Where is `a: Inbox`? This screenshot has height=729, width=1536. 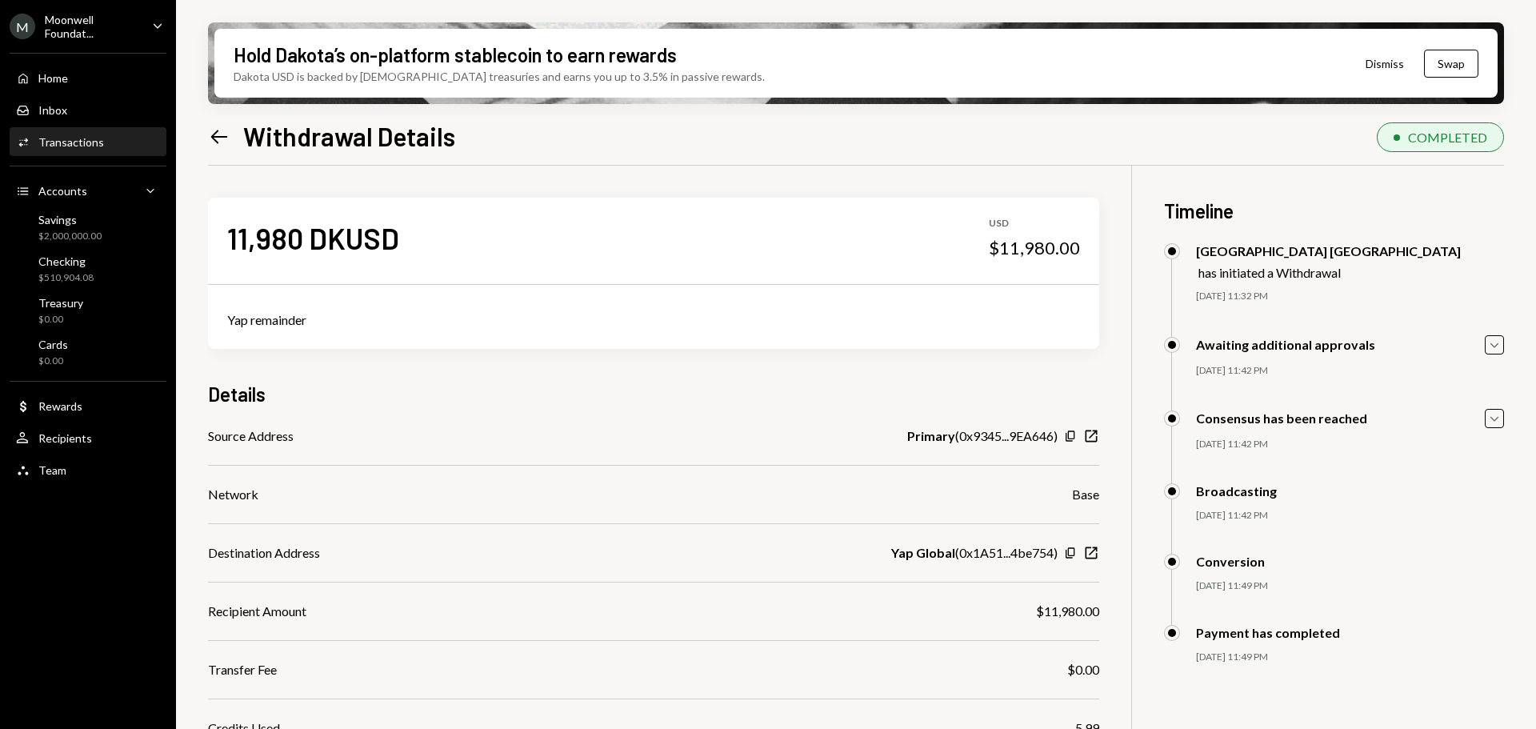
a: Inbox is located at coordinates (88, 110).